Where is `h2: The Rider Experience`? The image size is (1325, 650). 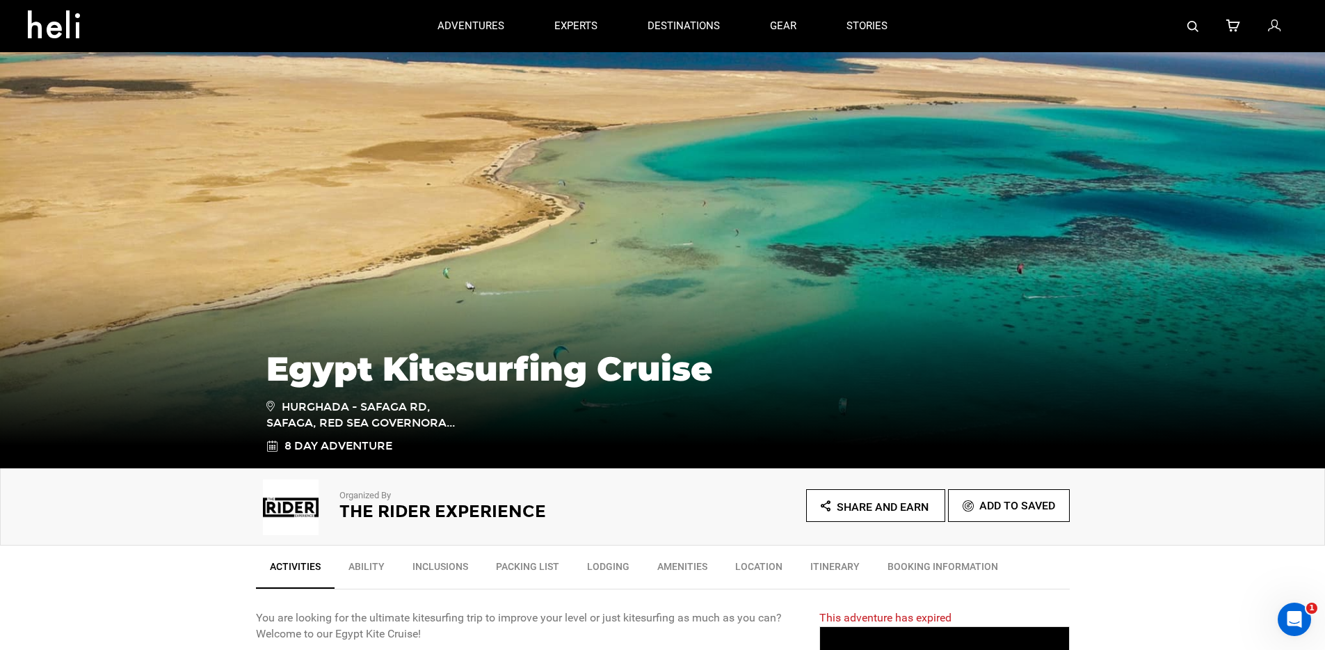 h2: The Rider Experience is located at coordinates (482, 511).